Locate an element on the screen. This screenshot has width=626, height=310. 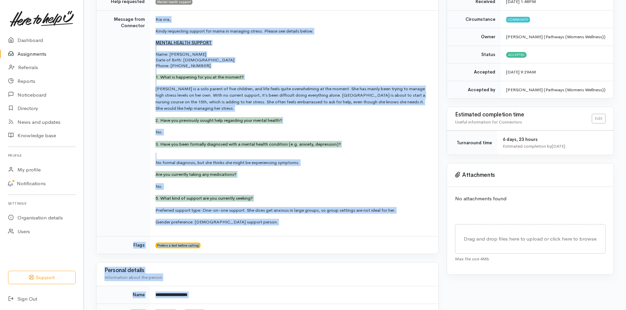
h3: Personal details is located at coordinates (267, 271).